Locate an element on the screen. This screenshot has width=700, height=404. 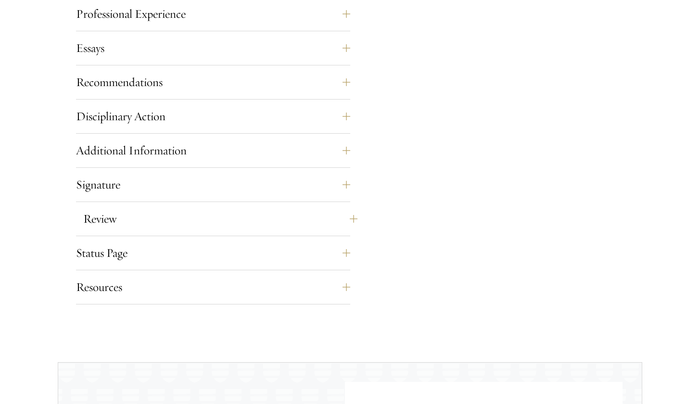
button: Disciplinary Action is located at coordinates (213, 116).